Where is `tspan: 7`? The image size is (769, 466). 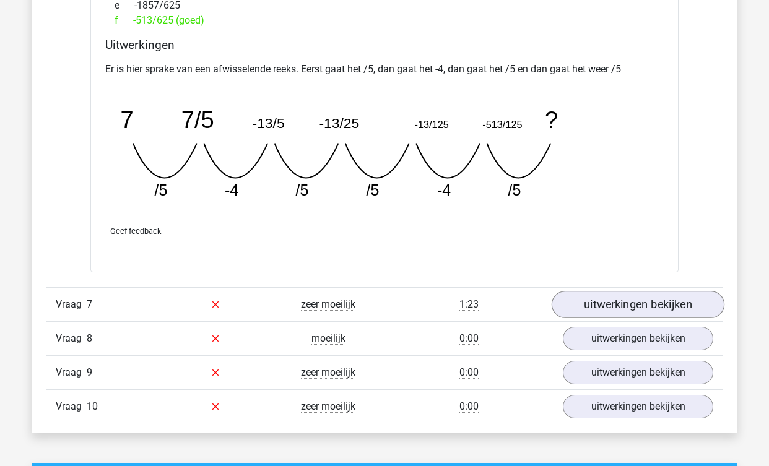
tspan: 7 is located at coordinates (126, 119).